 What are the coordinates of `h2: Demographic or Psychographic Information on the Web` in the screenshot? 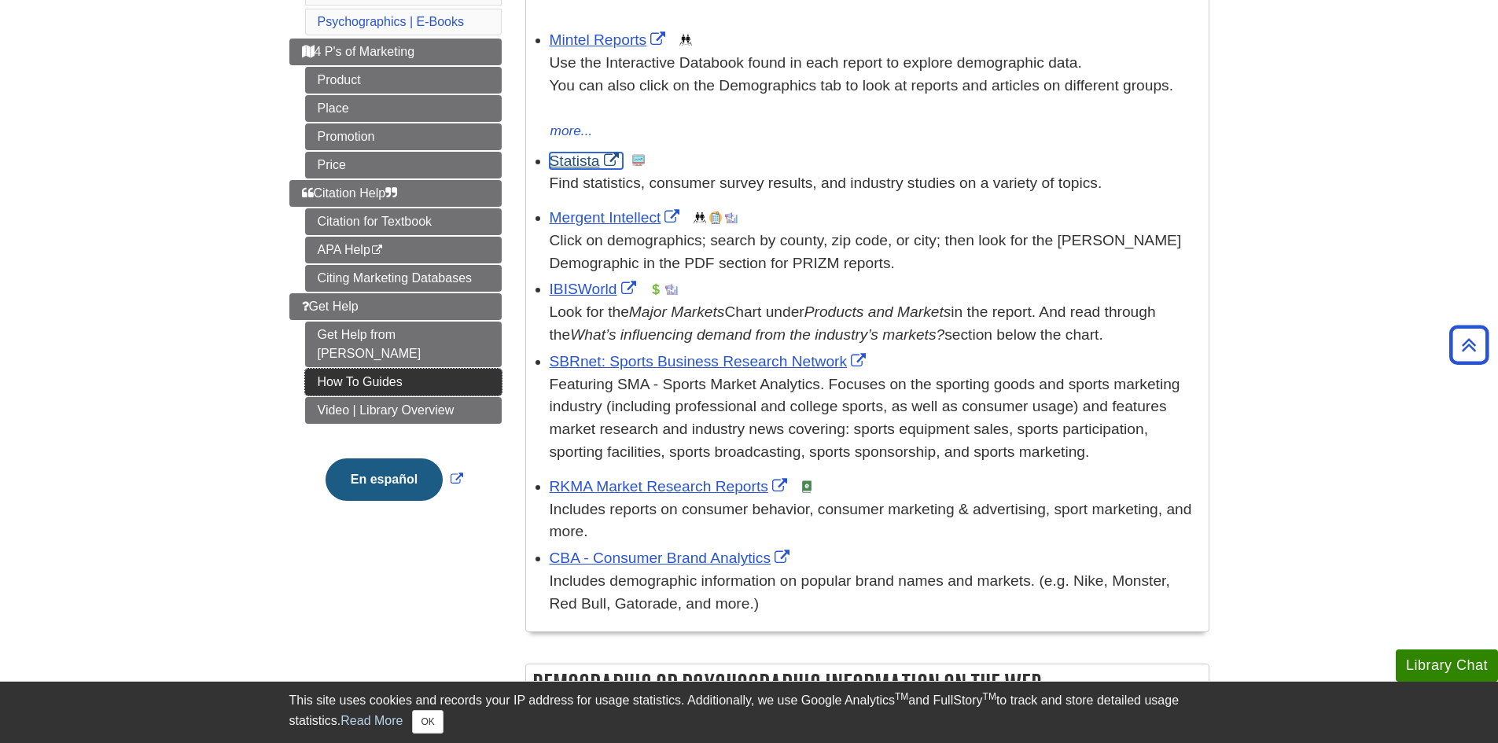 It's located at (868, 685).